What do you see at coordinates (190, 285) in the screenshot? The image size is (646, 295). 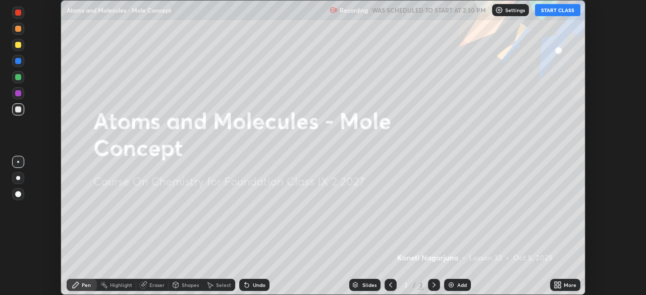 I see `div: Shapes` at bounding box center [190, 285].